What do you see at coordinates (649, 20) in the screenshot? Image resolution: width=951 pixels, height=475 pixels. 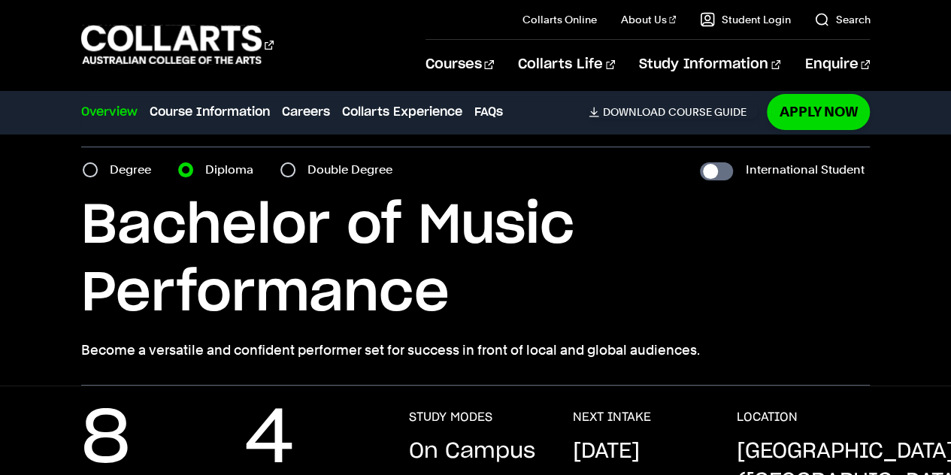 I see `a: About Us` at bounding box center [649, 20].